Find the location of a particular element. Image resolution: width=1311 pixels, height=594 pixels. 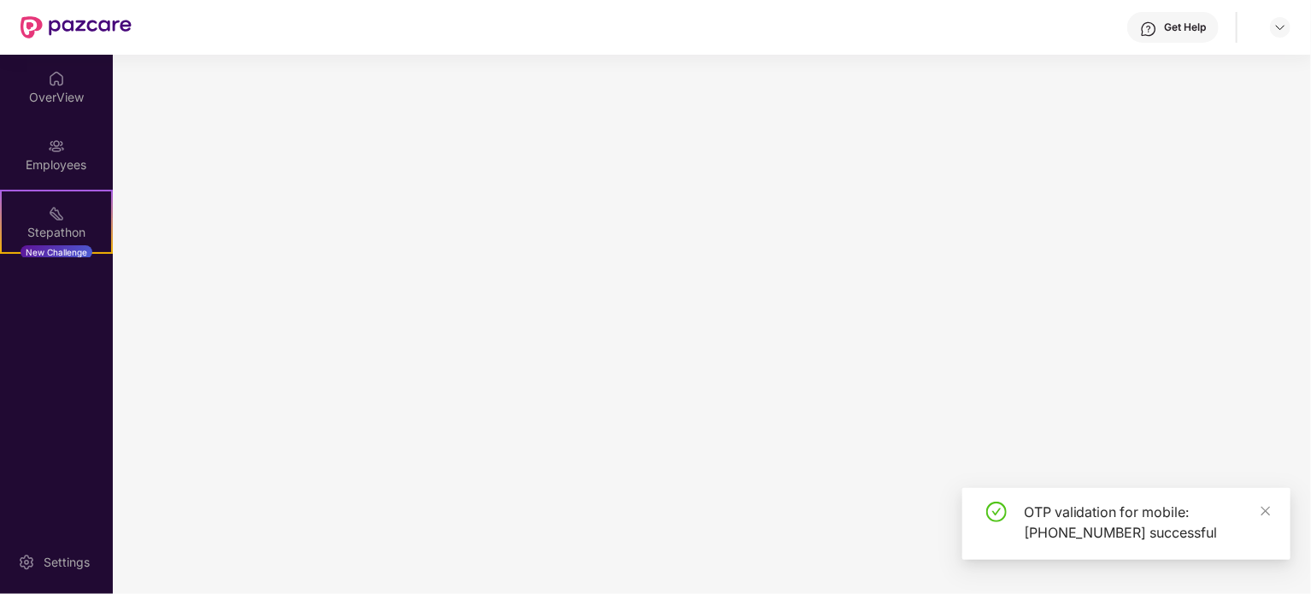

img: svg+xml;base64,PHN2ZyBpZD0iRHJvcGRvd24tMzJ4MzIiIHhtbG5zPSJodHRwOi8vd3d3LnczLm9yZy8yMDAwL3N2ZyIgd2... is located at coordinates (1280, 27).